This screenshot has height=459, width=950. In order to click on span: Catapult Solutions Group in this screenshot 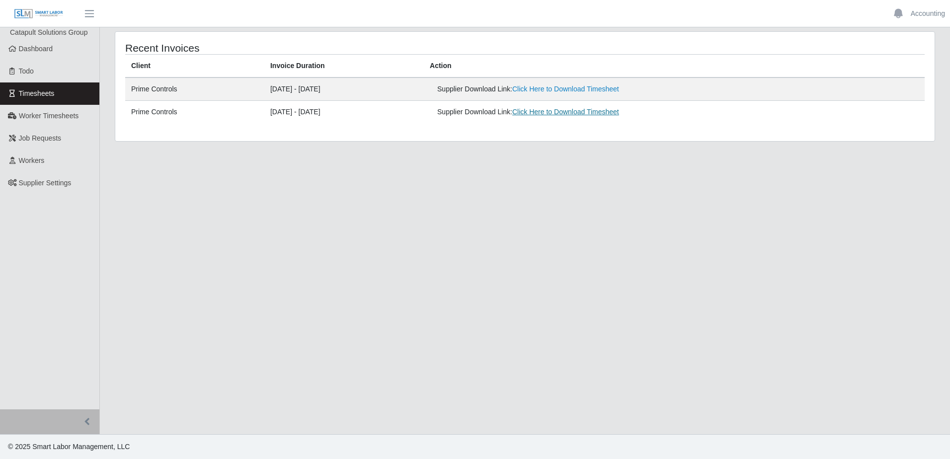, I will do `click(49, 32)`.